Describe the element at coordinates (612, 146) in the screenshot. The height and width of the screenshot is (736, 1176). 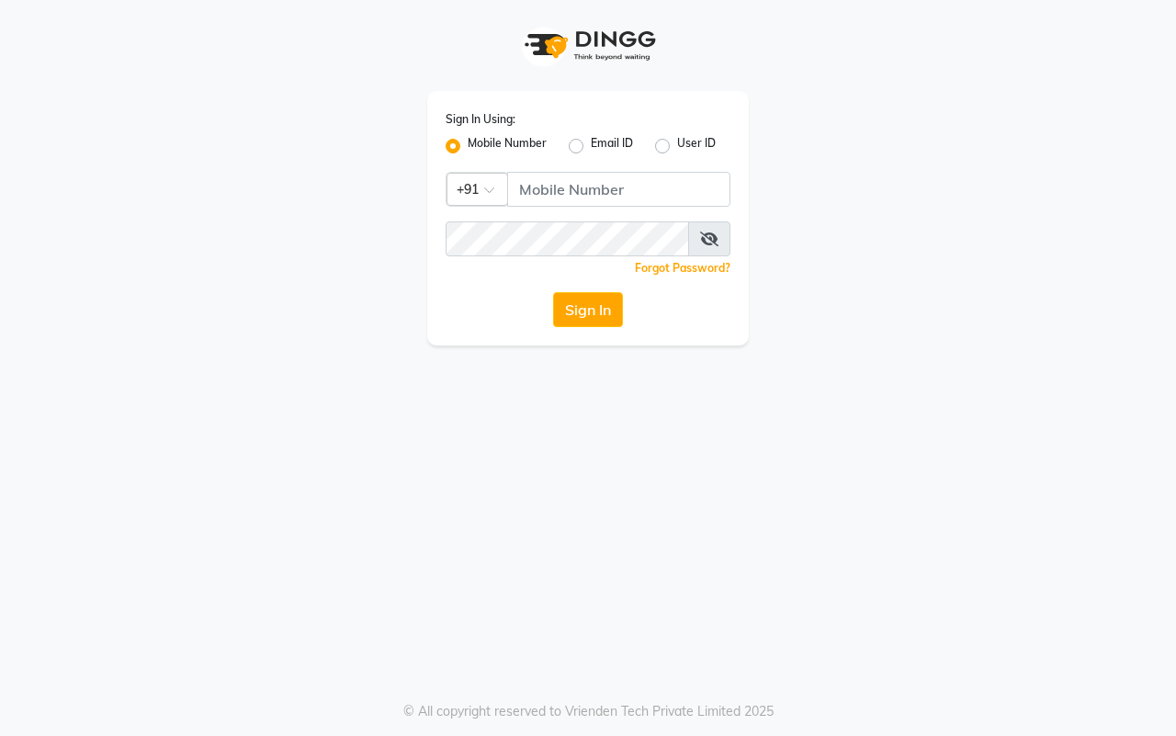
I see `label: Email ID` at that location.